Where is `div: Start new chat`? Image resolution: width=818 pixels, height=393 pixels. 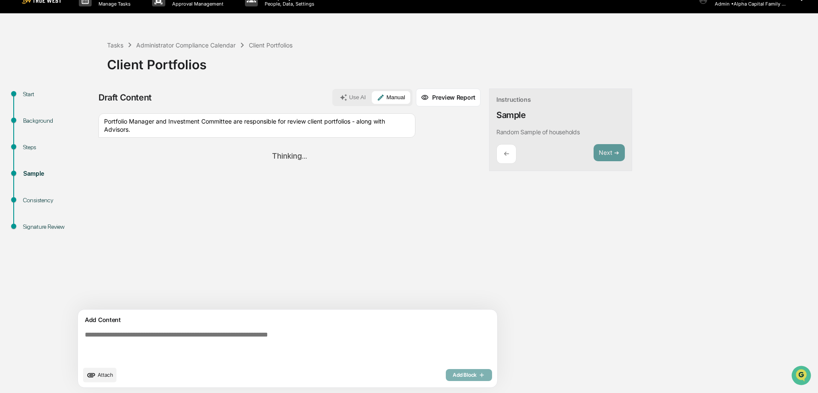
div: Start new chat is located at coordinates (85, 70).